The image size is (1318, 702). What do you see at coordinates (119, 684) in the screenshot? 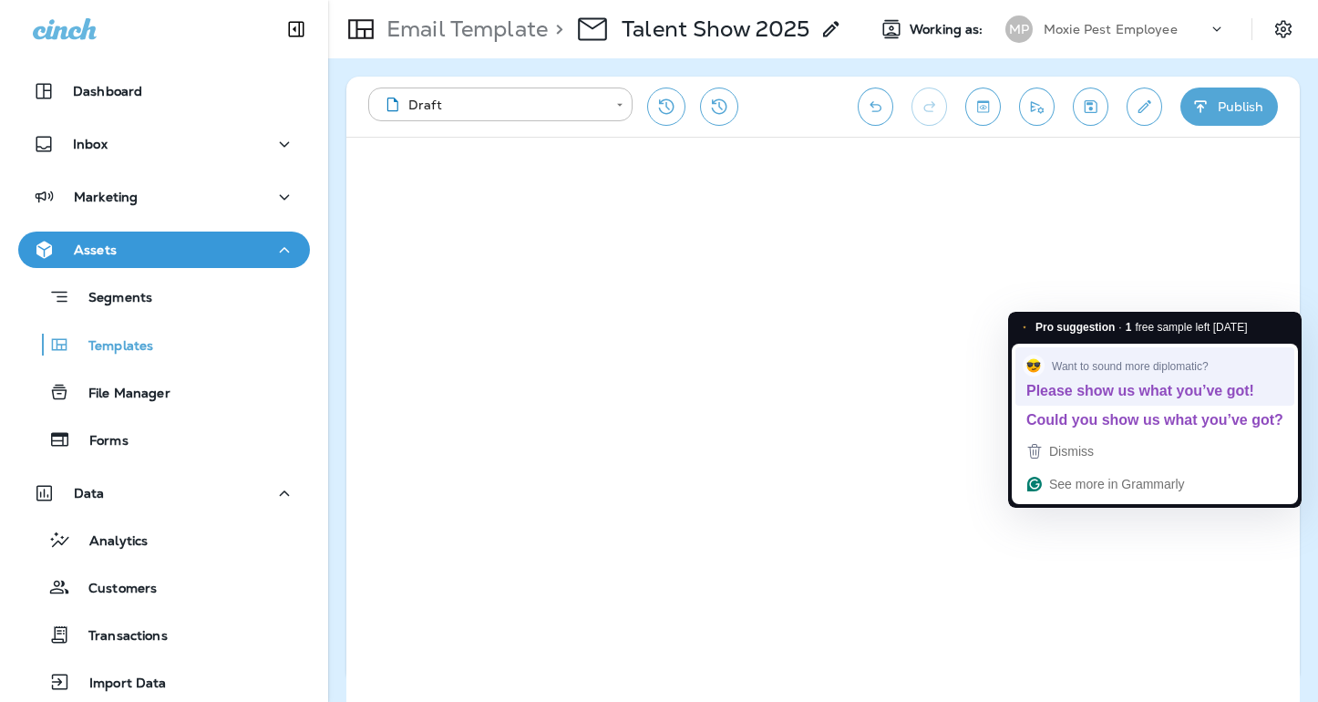
I see `p: Import Data` at bounding box center [119, 684].